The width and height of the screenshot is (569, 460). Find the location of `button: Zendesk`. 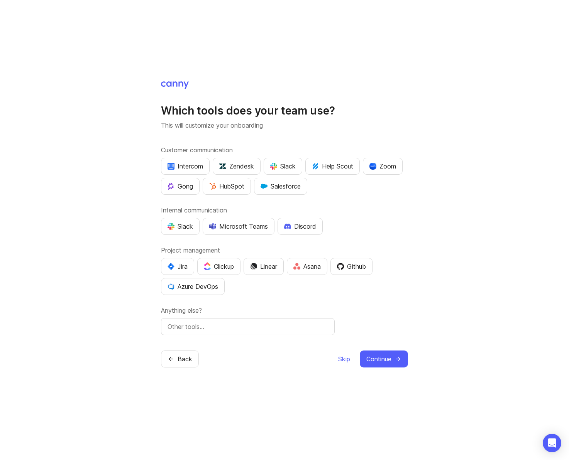

button: Zendesk is located at coordinates (237, 166).